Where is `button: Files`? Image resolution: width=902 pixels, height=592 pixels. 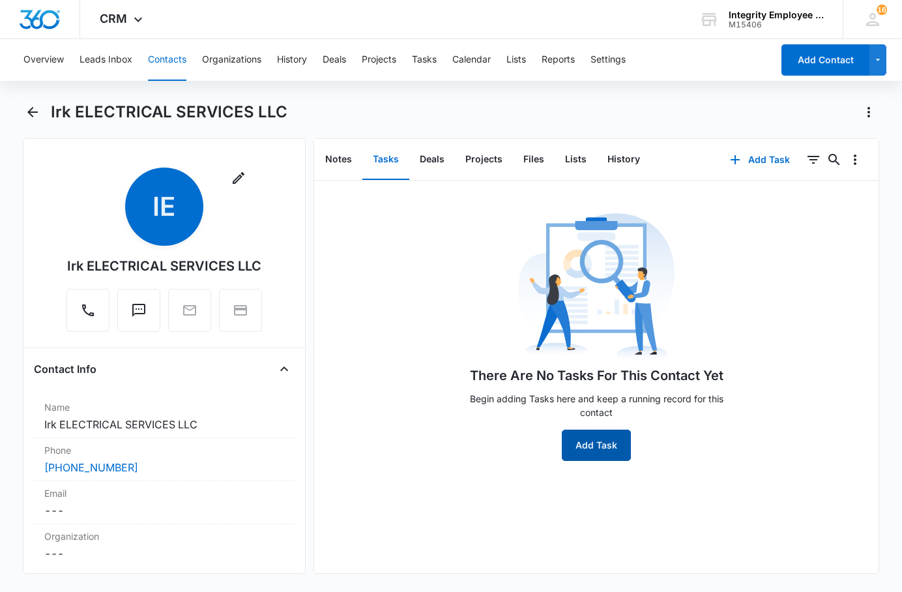
button: Files is located at coordinates (534, 160).